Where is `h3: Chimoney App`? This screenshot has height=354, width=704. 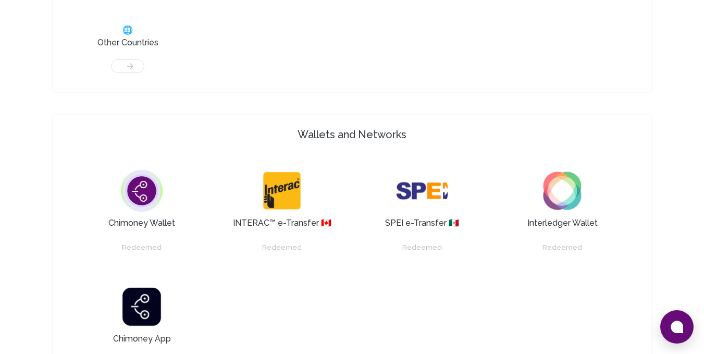
h3: Chimoney App is located at coordinates (142, 339).